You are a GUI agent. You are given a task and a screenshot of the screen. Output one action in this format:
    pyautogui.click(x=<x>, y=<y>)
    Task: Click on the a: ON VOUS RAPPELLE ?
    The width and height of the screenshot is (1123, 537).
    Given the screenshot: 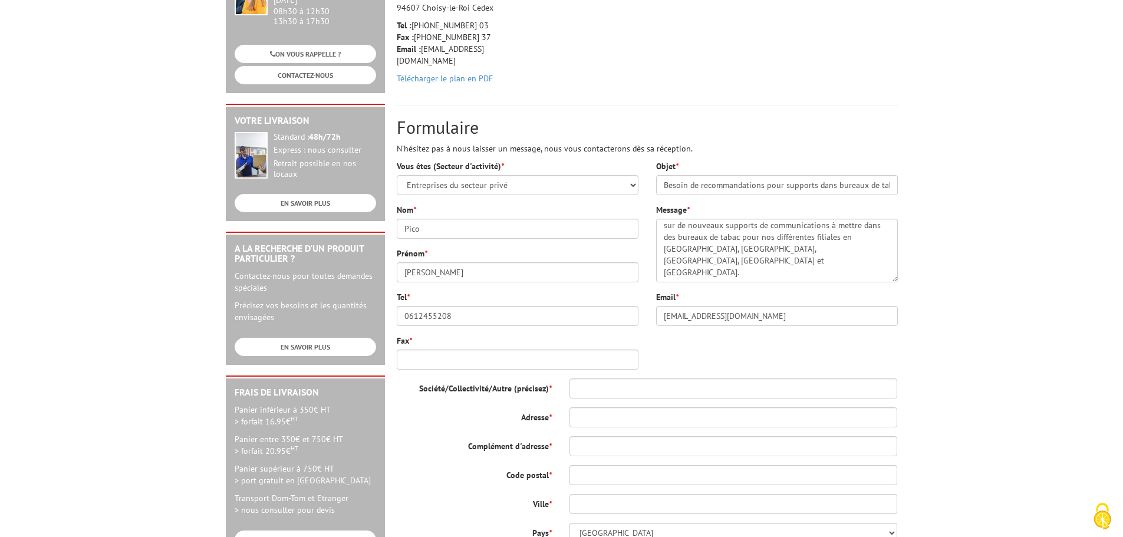 What is the action you would take?
    pyautogui.click(x=305, y=54)
    